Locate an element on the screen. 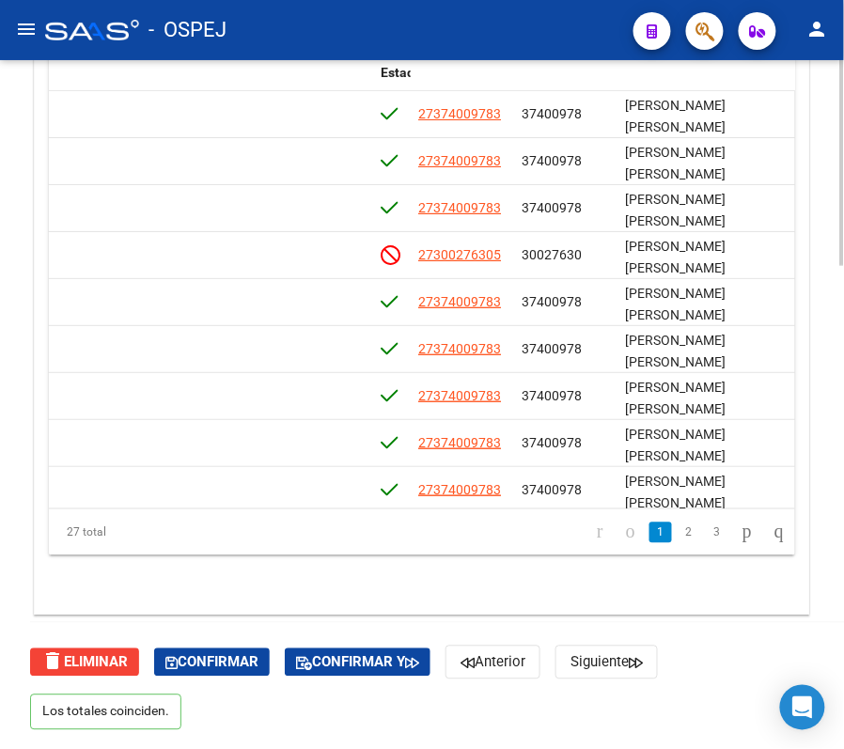  span: Afiliado Estado is located at coordinates (404, 61).